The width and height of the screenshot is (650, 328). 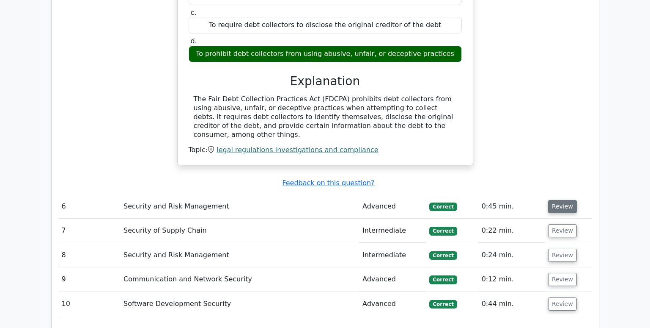 What do you see at coordinates (240, 230) in the screenshot?
I see `td: Security of Supply Chain` at bounding box center [240, 230].